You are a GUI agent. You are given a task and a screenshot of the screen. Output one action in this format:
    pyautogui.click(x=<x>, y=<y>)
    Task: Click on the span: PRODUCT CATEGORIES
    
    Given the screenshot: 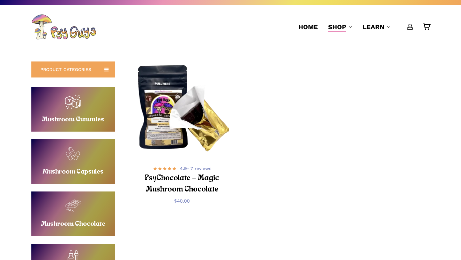 What is the action you would take?
    pyautogui.click(x=66, y=69)
    